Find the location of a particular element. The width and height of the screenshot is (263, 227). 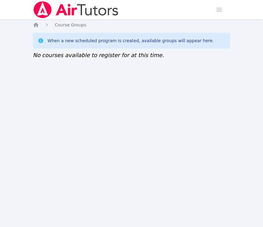

nav: Breadcrumb is located at coordinates (131, 25).